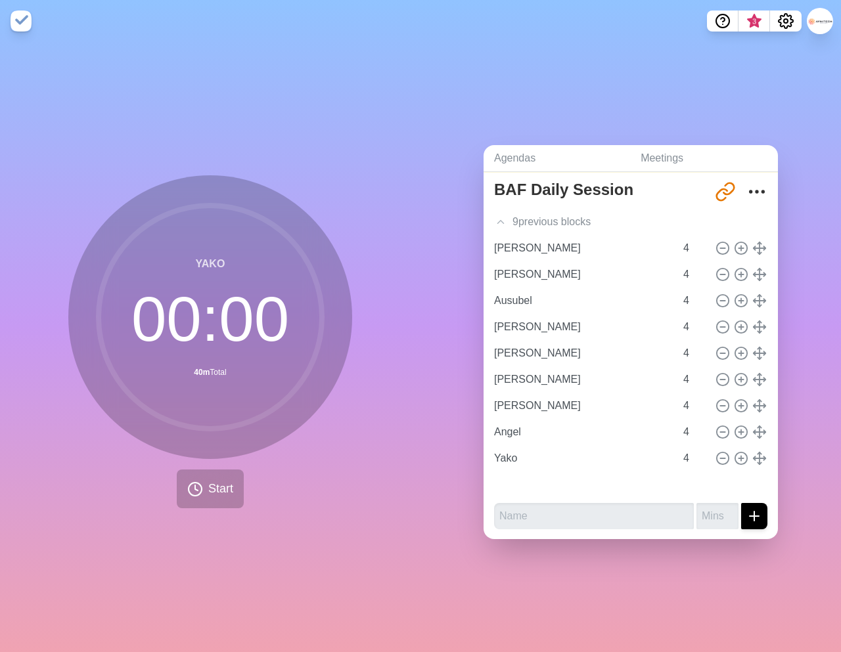 This screenshot has width=841, height=652. What do you see at coordinates (785, 21) in the screenshot?
I see `button: Settings` at bounding box center [785, 21].